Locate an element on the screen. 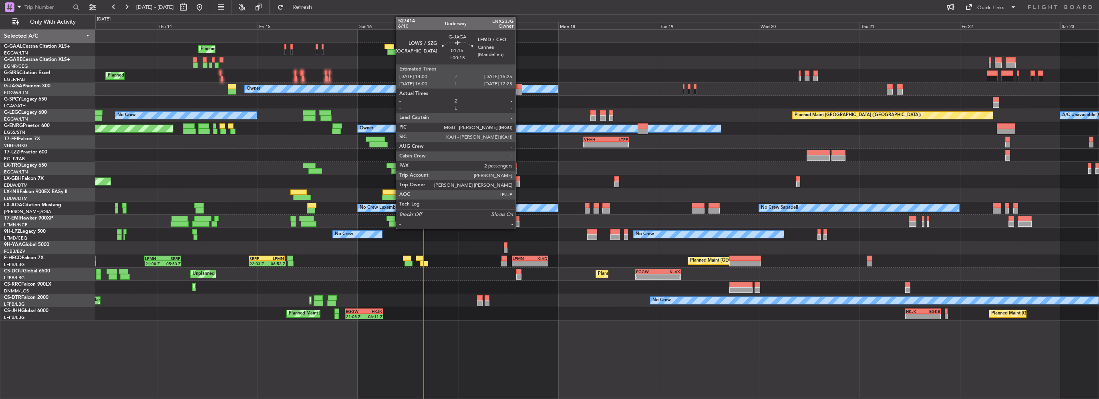  a: LFMD/CEQ is located at coordinates (16, 238).